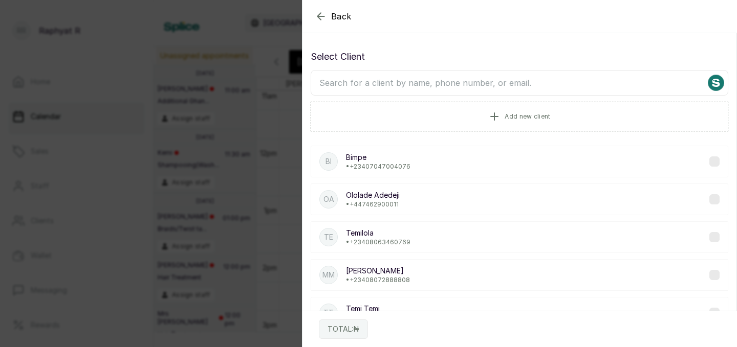 The image size is (737, 347). What do you see at coordinates (377, 280) in the screenshot?
I see `p: • +234 08072888808` at bounding box center [377, 280].